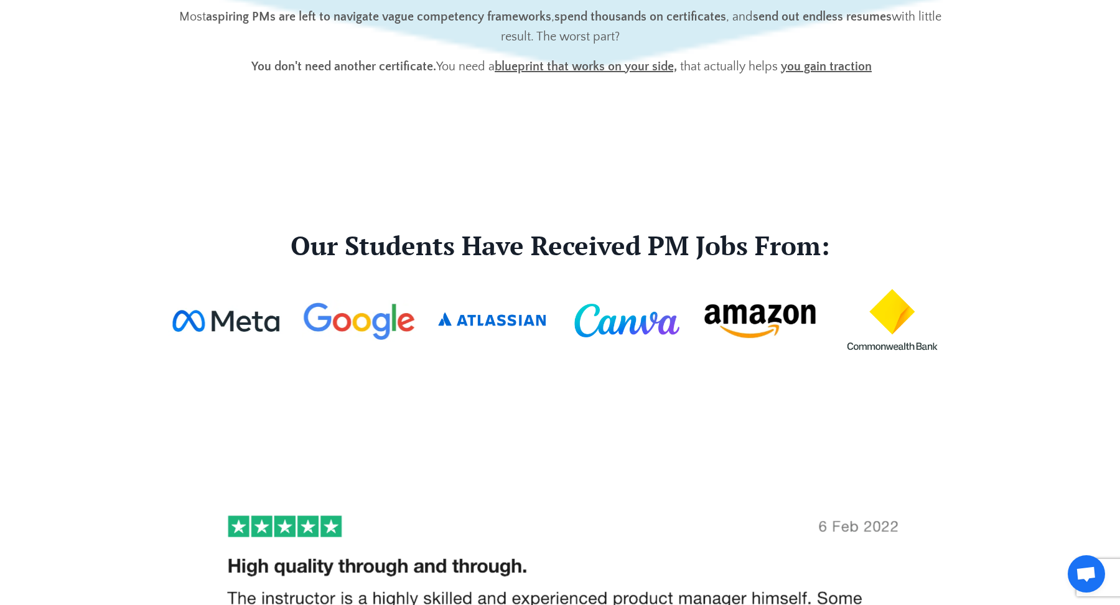 This screenshot has width=1120, height=605. I want to click on img: c3f11a-1e-abc0-2f30-885c81eddb1_5.png, so click(626, 320).